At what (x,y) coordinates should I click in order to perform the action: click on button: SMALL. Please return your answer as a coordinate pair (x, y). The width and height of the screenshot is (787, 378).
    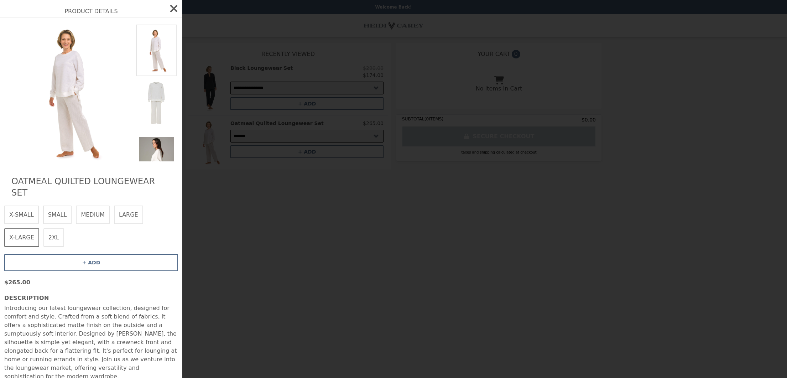
    Looking at the image, I should click on (57, 215).